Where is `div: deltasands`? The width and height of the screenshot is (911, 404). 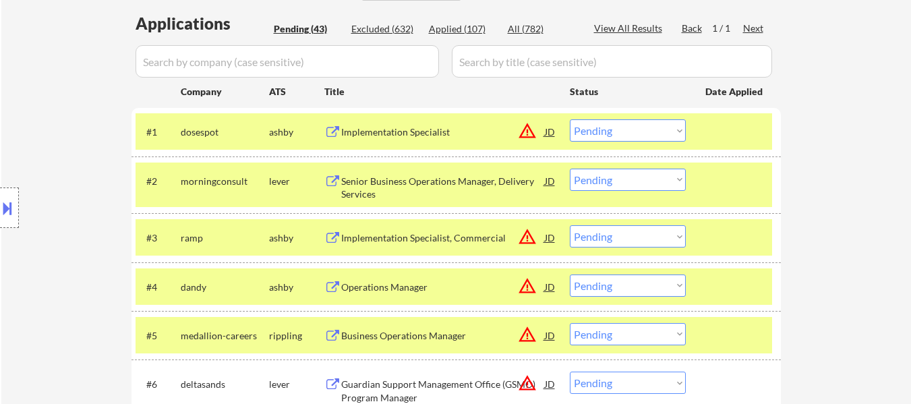 div: deltasands is located at coordinates (225, 384).